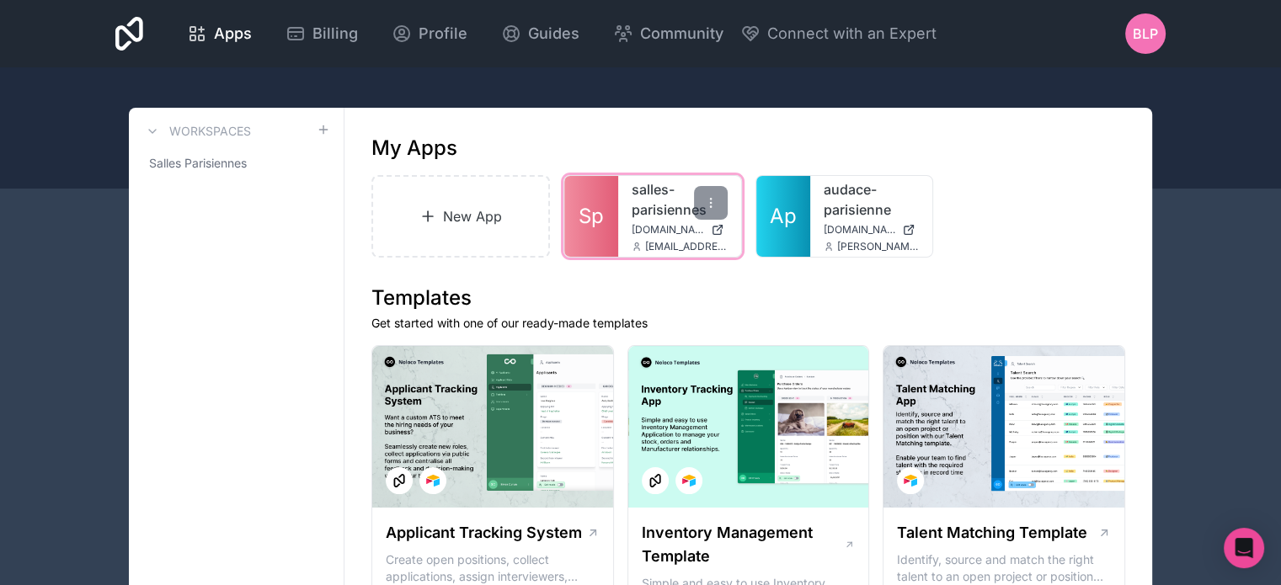 The height and width of the screenshot is (585, 1281). Describe the element at coordinates (783, 216) in the screenshot. I see `span: Ap` at that location.